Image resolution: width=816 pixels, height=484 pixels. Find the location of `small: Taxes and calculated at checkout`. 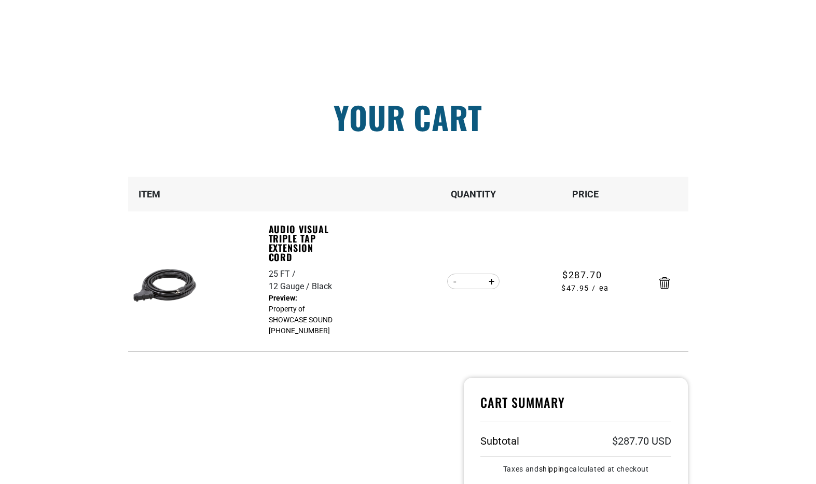

small: Taxes and calculated at checkout is located at coordinates (576, 469).